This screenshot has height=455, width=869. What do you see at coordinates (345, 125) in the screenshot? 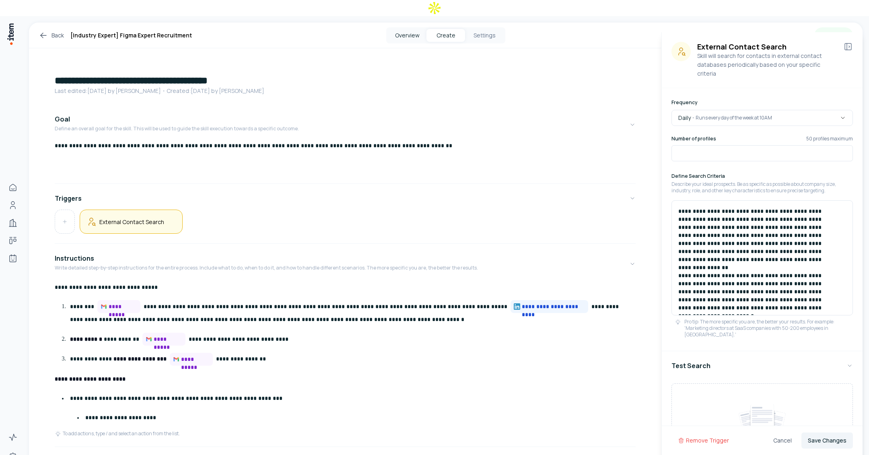
I see `button: GoalDefine an overall goal for the skill. This will be used to guide the skill execution towards ...` at bounding box center [345, 125].